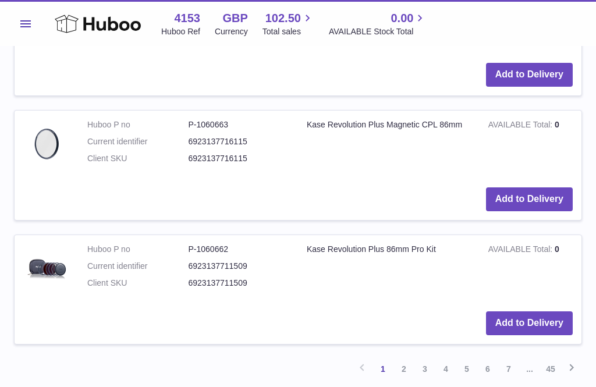 This screenshot has height=387, width=596. What do you see at coordinates (404, 369) in the screenshot?
I see `a: 2` at bounding box center [404, 369].